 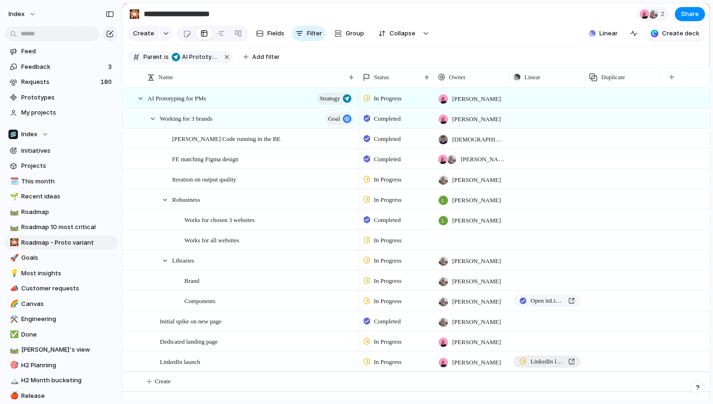 I want to click on span: Parent, so click(x=153, y=57).